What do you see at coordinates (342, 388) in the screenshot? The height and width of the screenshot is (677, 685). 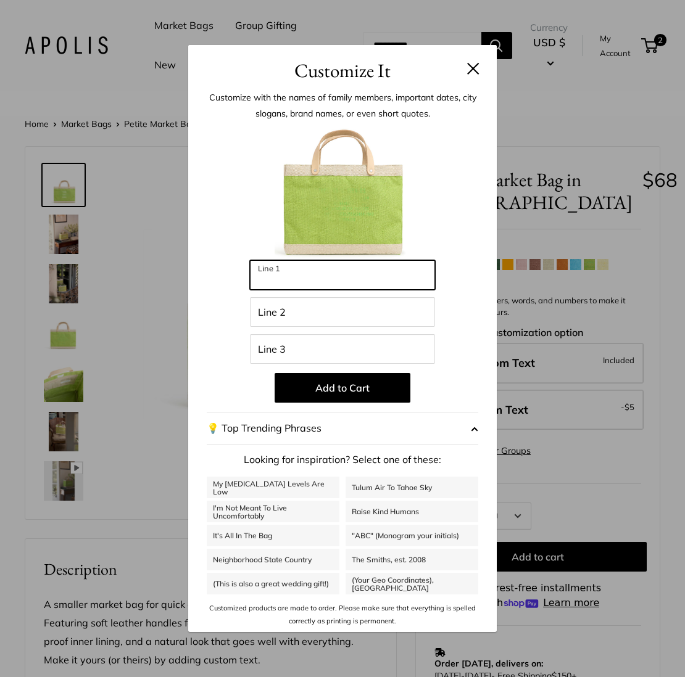 I see `button: Add to Cart` at bounding box center [342, 388].